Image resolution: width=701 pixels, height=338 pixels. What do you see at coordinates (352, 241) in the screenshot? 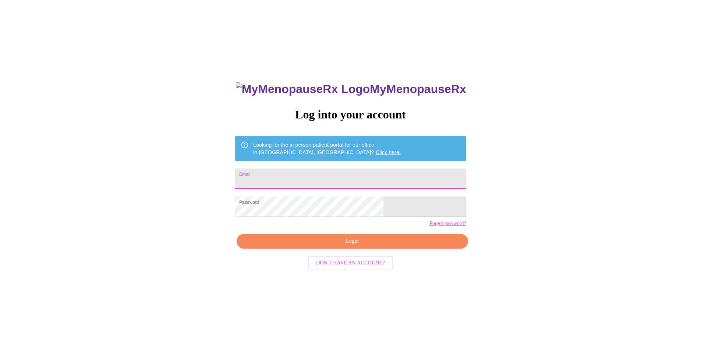
I see `span: Login` at bounding box center [352, 241].